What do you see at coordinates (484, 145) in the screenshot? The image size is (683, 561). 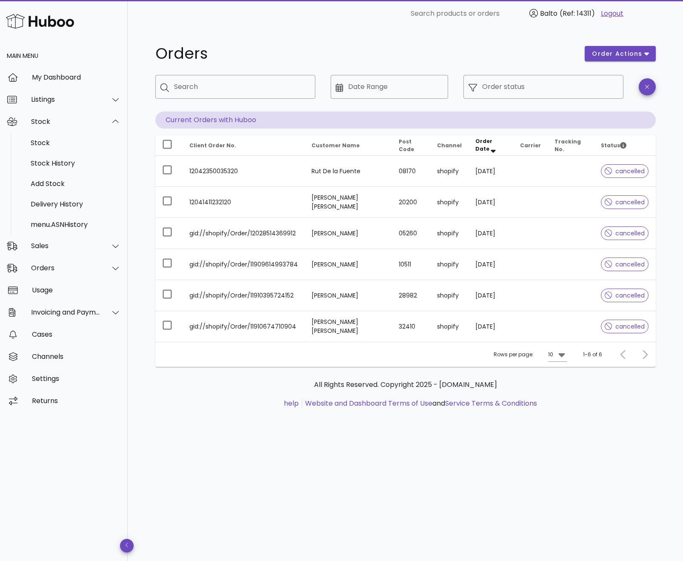 I see `span: Order Date` at bounding box center [484, 145].